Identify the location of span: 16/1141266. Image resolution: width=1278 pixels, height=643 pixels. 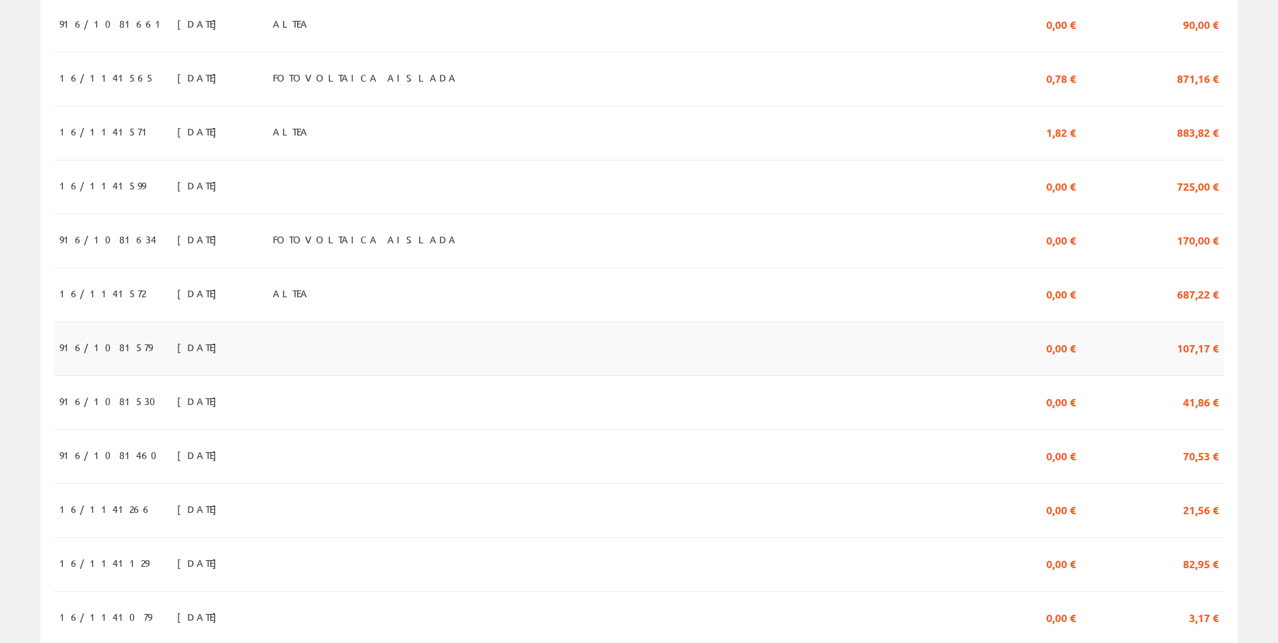
(106, 509).